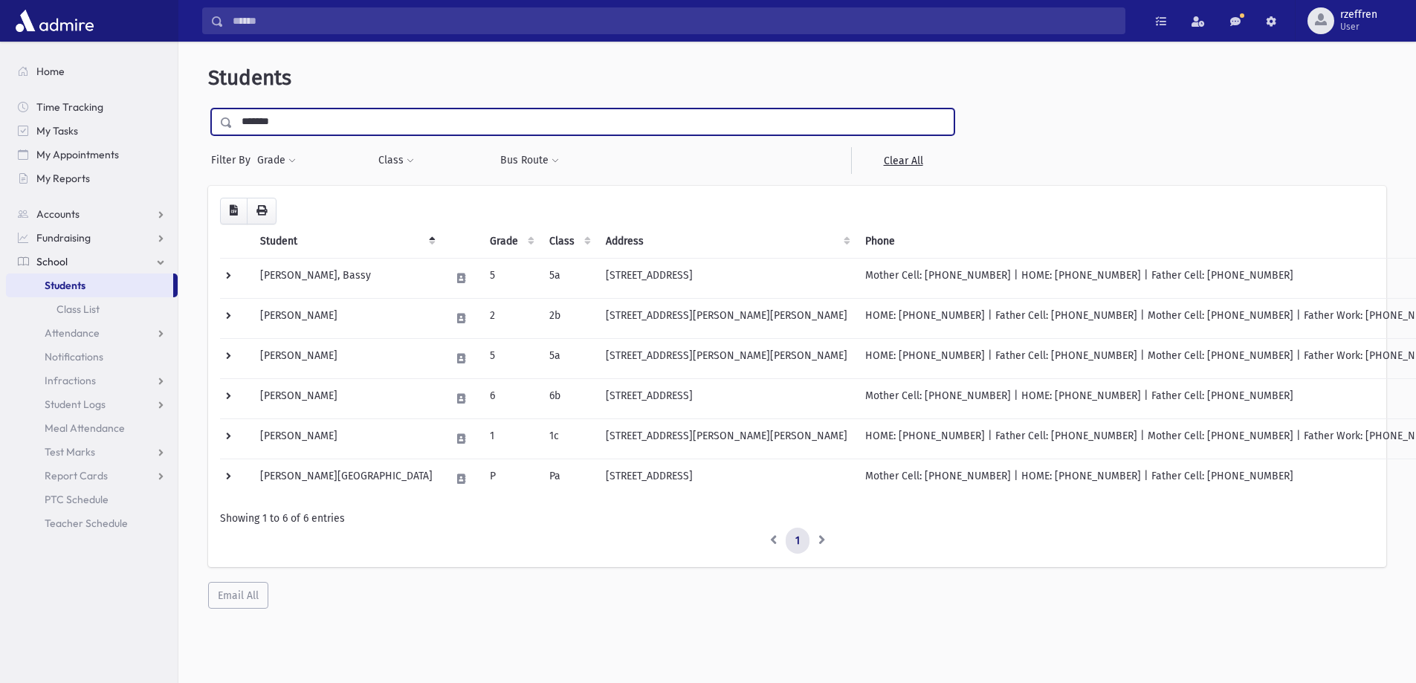 The height and width of the screenshot is (683, 1416). Describe the element at coordinates (569, 479) in the screenshot. I see `td: Pa` at that location.